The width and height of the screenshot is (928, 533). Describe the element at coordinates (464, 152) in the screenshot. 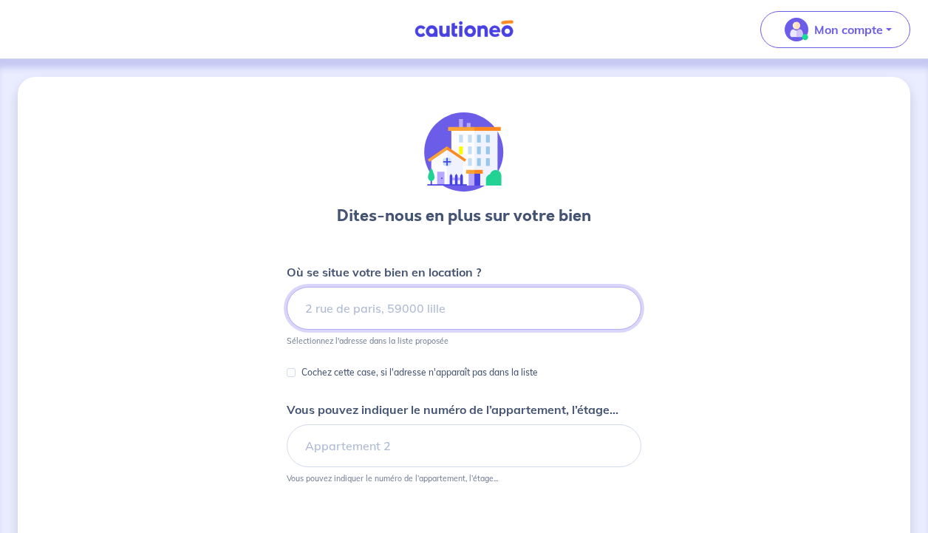

I see `img: illu_houses.svg` at that location.